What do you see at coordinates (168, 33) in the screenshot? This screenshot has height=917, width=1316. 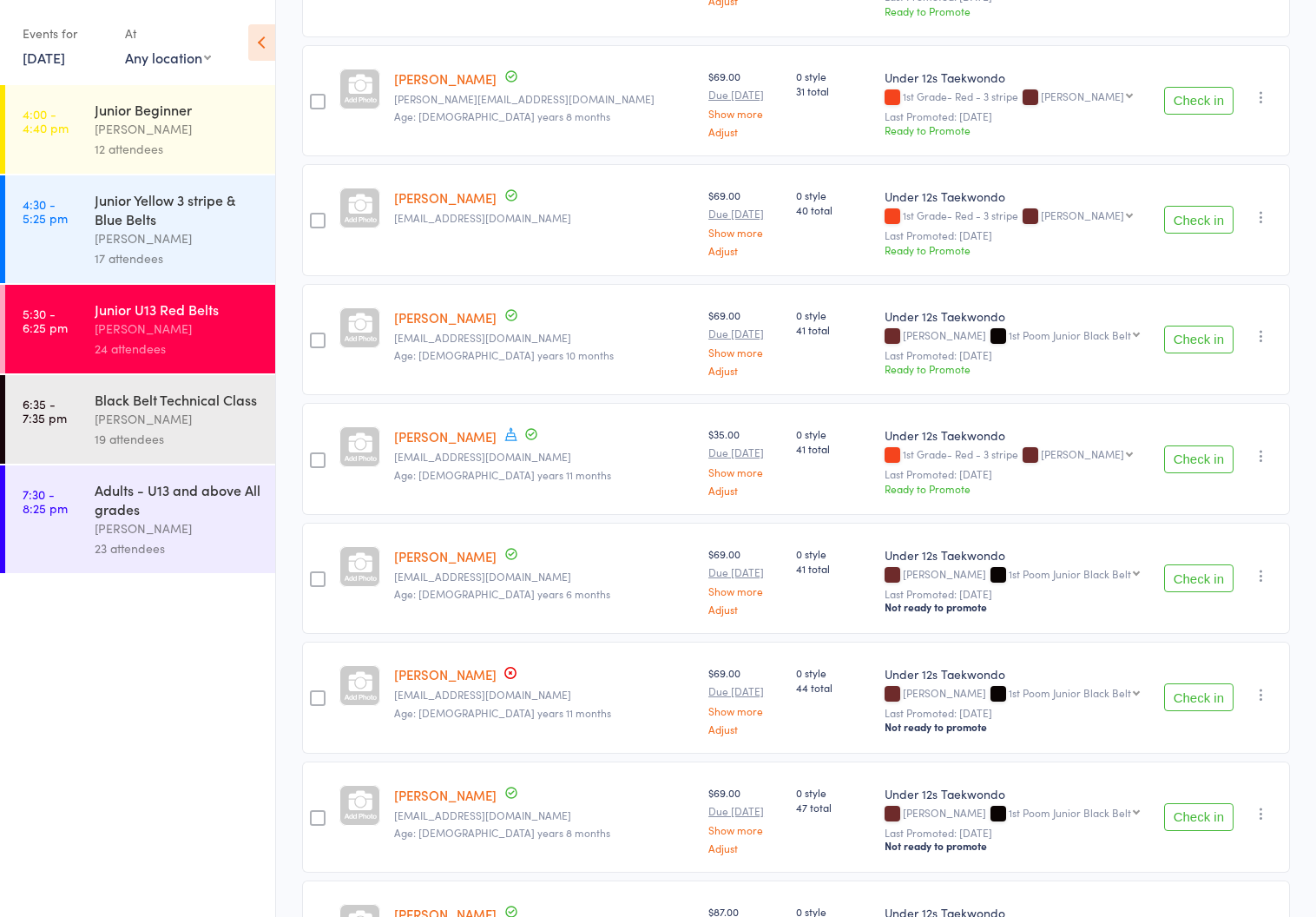 I see `div: At` at bounding box center [168, 33].